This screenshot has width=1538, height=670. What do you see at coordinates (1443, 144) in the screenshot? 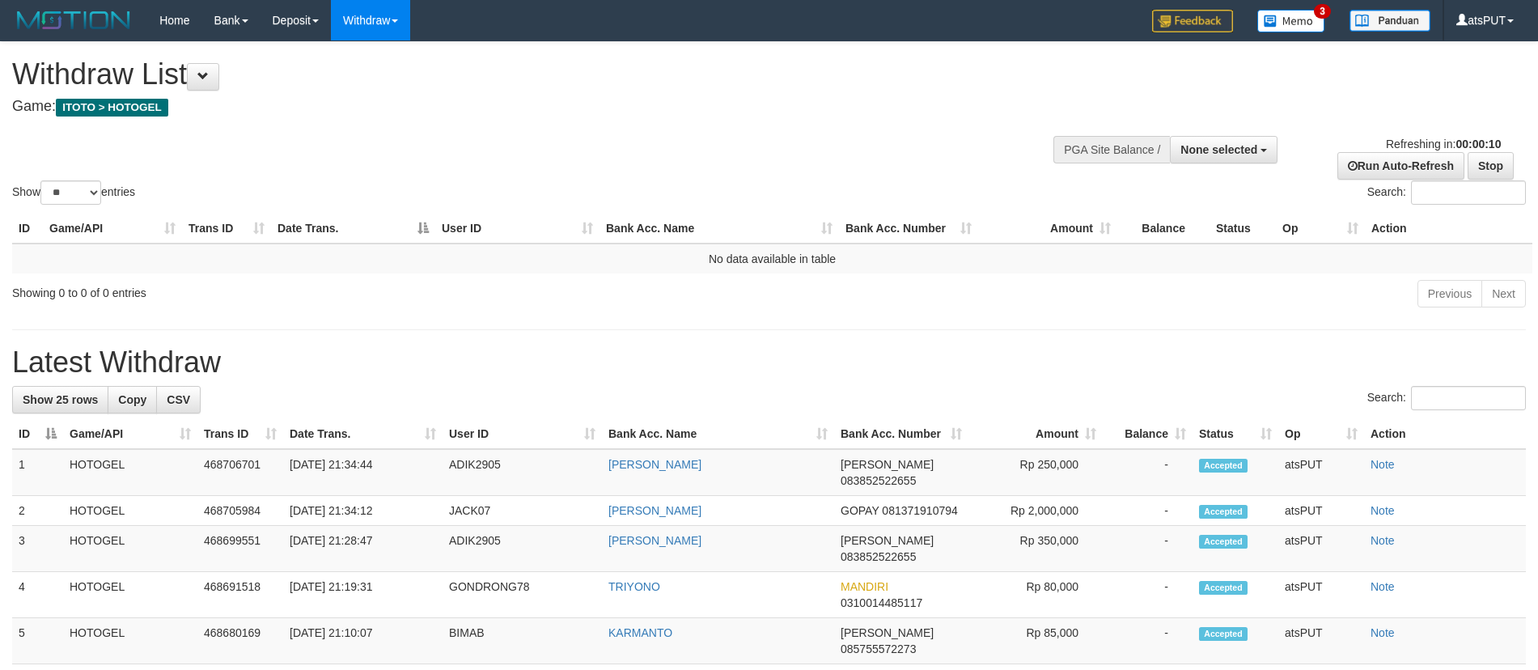
I see `span: Refreshing in:` at bounding box center [1443, 144].